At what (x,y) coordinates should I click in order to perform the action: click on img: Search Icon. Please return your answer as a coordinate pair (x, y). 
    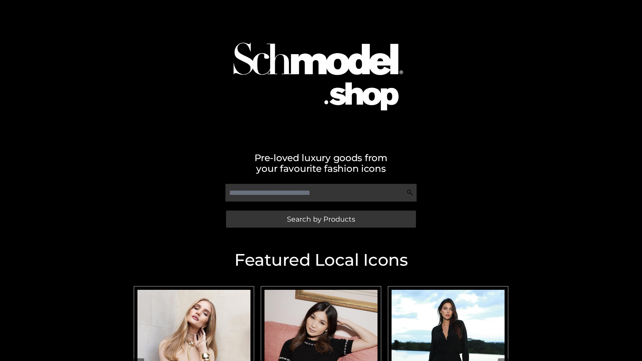
    Looking at the image, I should click on (410, 193).